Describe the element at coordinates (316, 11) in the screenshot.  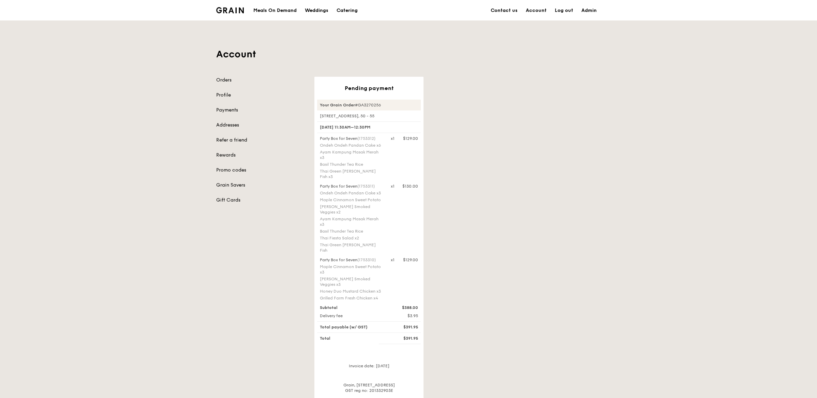
I see `a: Weddings` at that location.